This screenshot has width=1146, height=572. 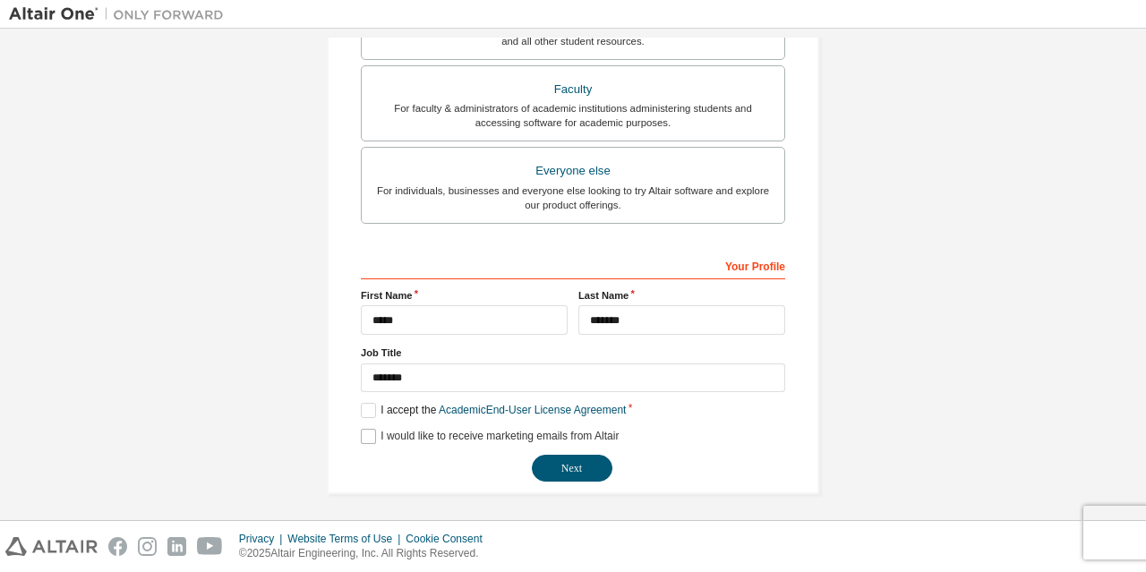 What do you see at coordinates (573, 353) in the screenshot?
I see `label: Job Title` at bounding box center [573, 353].